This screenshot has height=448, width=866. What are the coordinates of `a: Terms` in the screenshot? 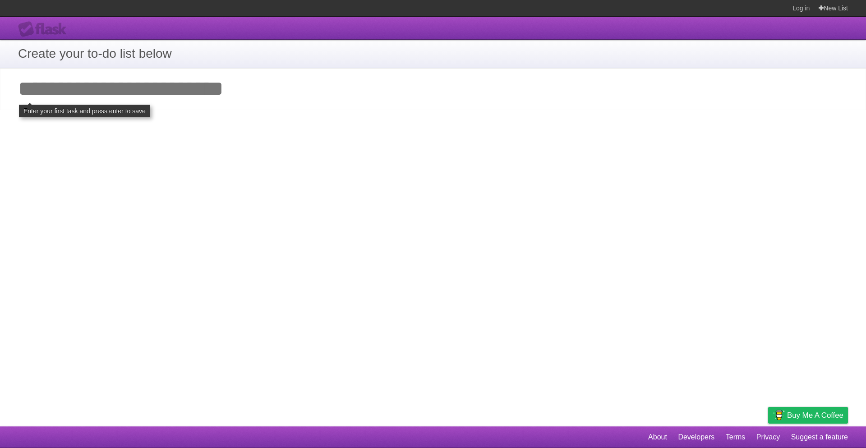 It's located at (736, 437).